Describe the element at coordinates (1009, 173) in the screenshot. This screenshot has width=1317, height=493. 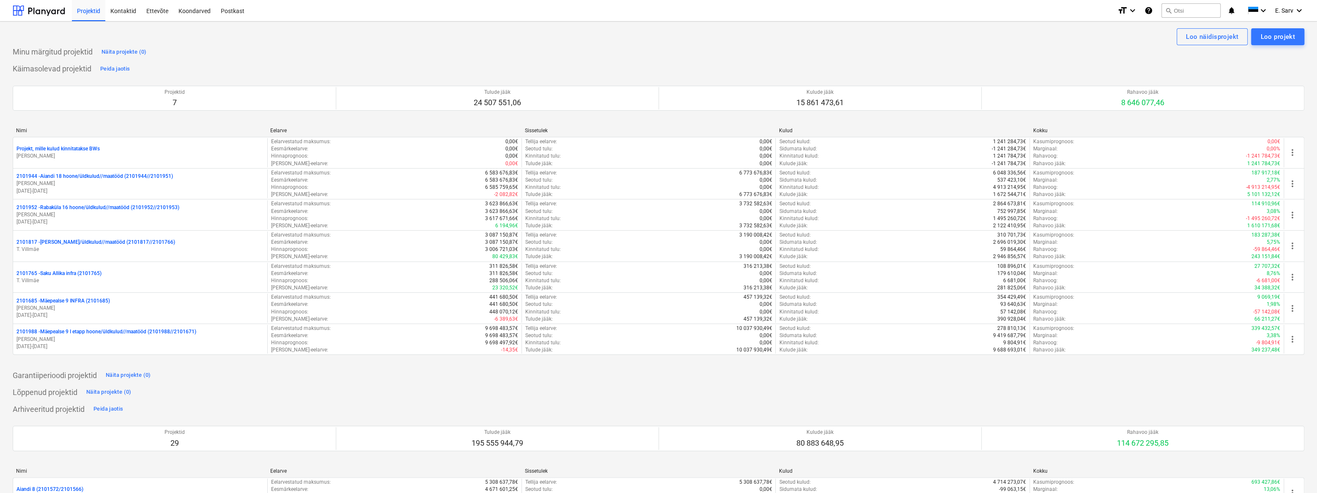
I see `p: 6 048 336,56€` at that location.